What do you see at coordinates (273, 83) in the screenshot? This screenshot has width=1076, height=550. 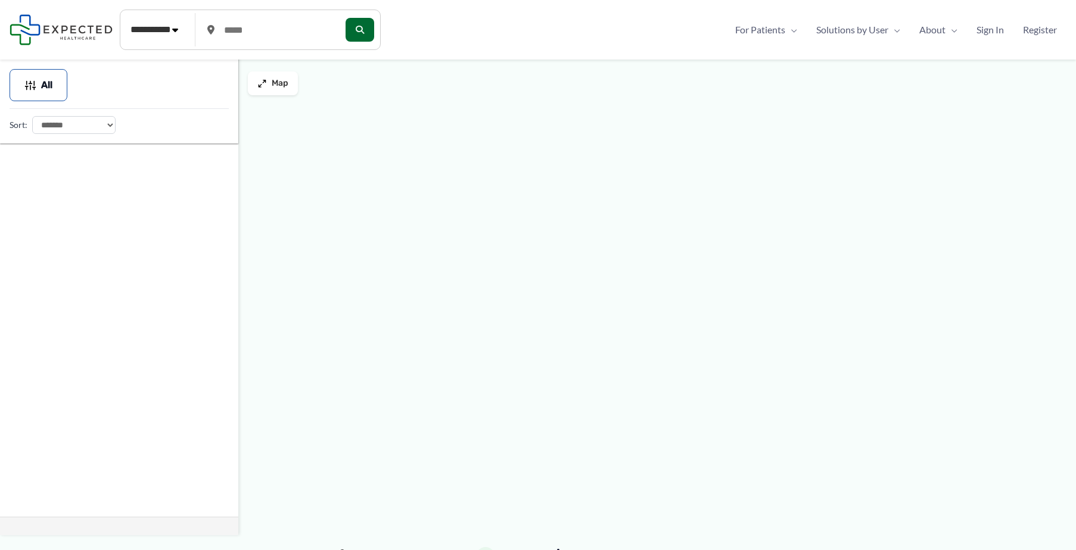 I see `button: Map` at bounding box center [273, 83].